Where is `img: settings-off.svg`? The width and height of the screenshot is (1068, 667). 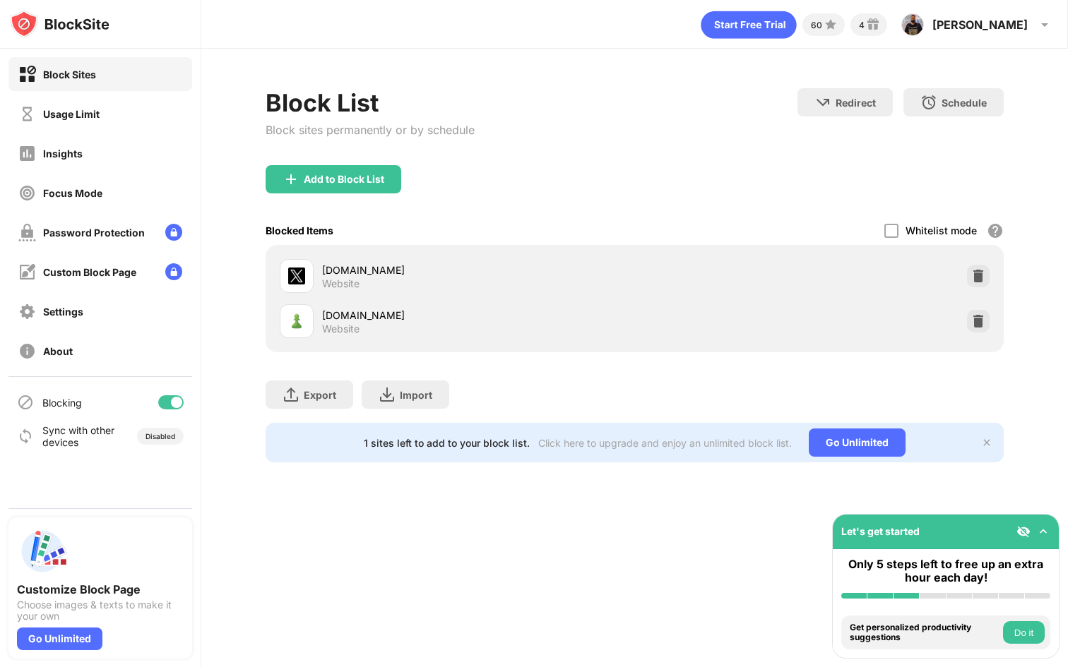
img: settings-off.svg is located at coordinates (27, 311).